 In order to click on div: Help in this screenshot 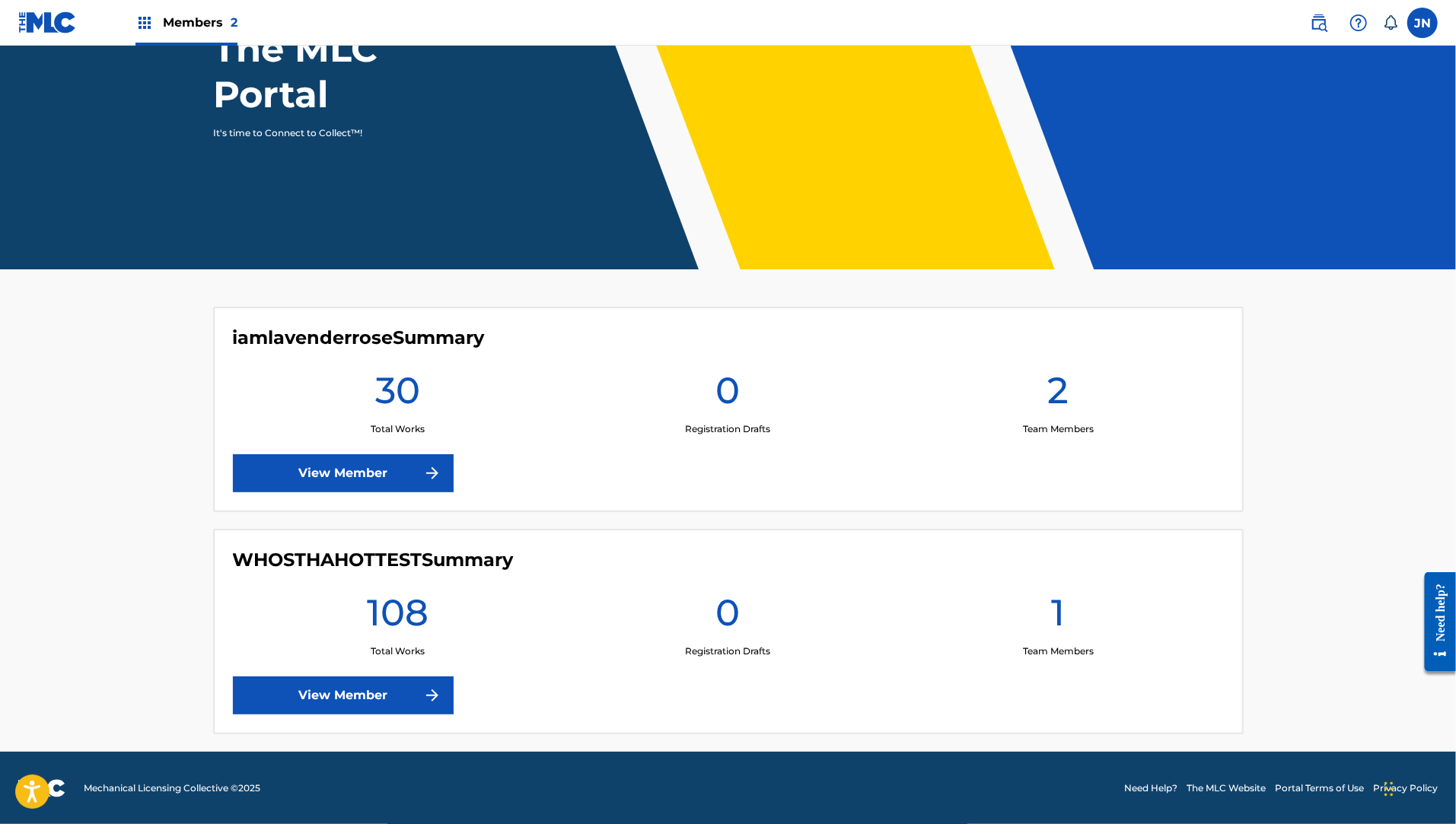, I will do `click(1359, 23)`.